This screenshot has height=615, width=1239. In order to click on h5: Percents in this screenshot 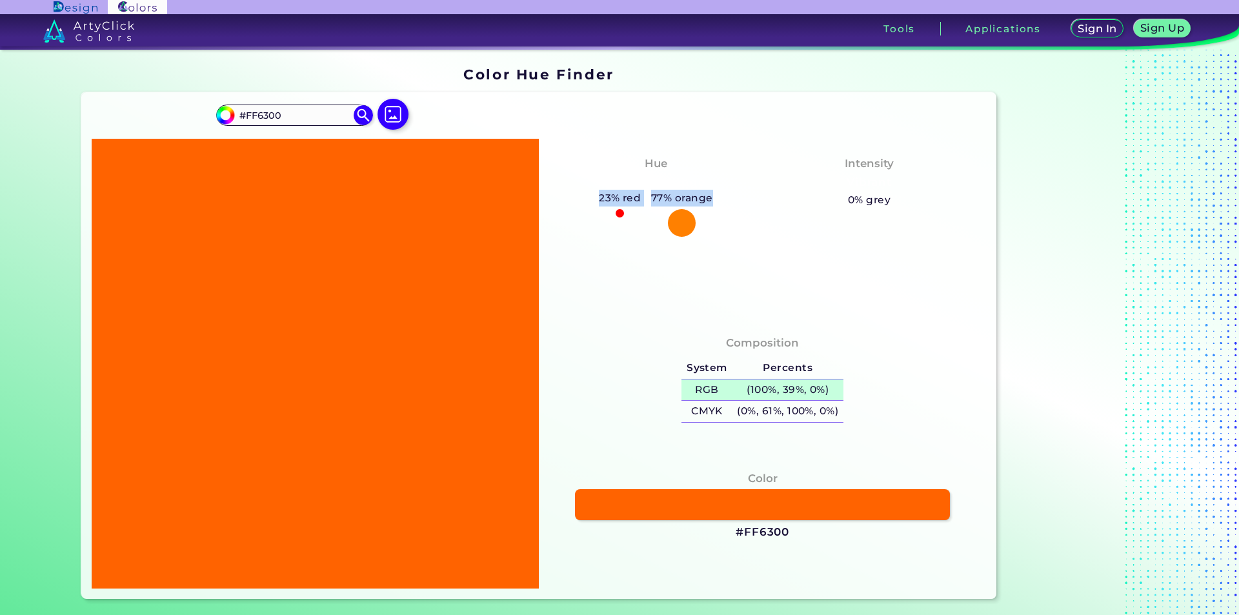, I will do `click(788, 368)`.